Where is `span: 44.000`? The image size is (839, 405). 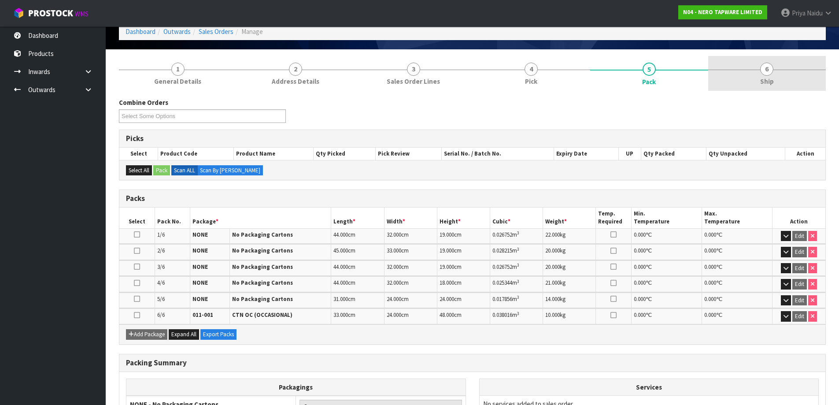
span: 44.000 is located at coordinates (340, 282).